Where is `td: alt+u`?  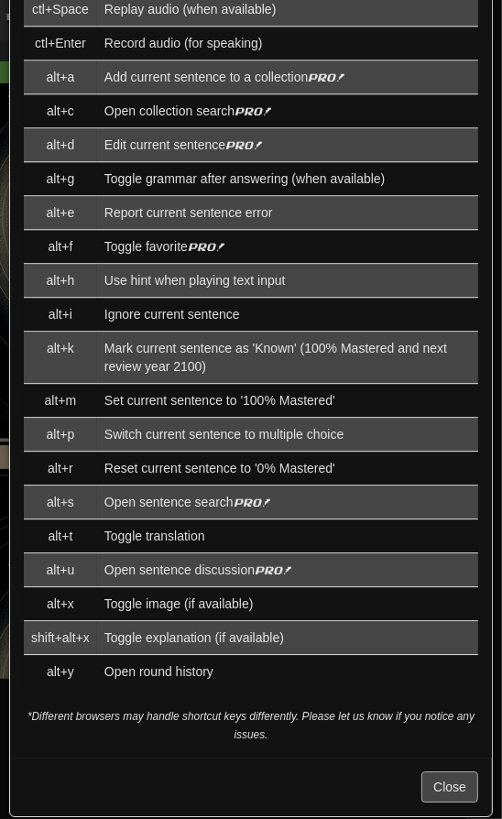
td: alt+u is located at coordinates (60, 570).